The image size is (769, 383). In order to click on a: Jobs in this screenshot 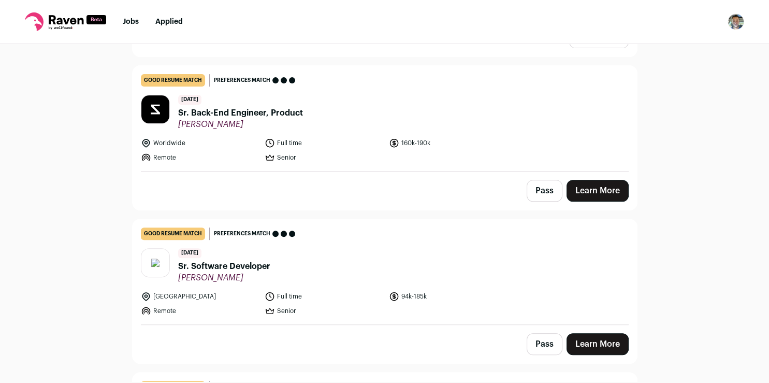, I will do `click(130, 22)`.